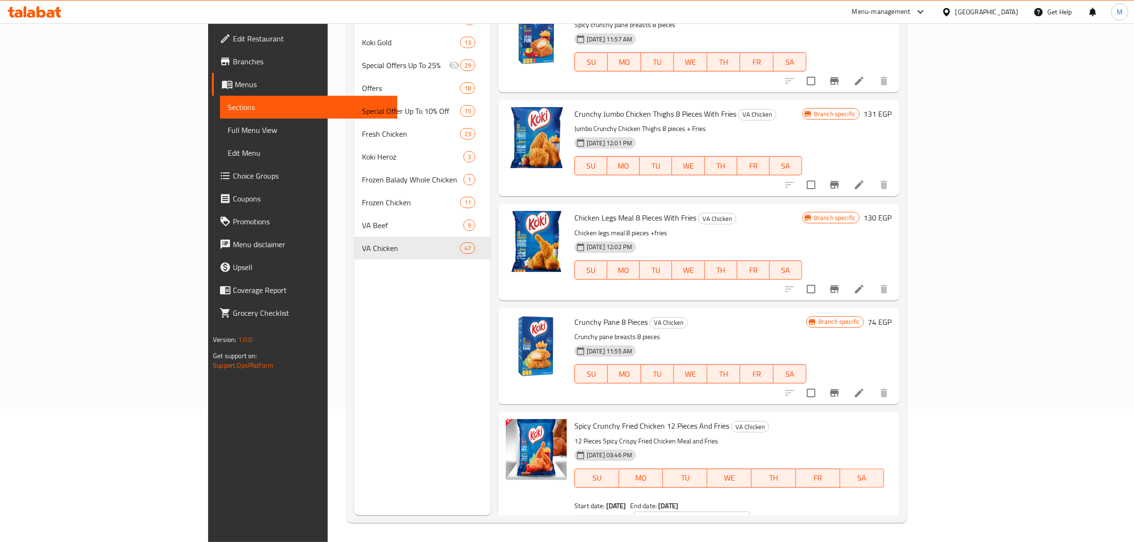  Describe the element at coordinates (468, 42) in the screenshot. I see `span: 13` at that location.